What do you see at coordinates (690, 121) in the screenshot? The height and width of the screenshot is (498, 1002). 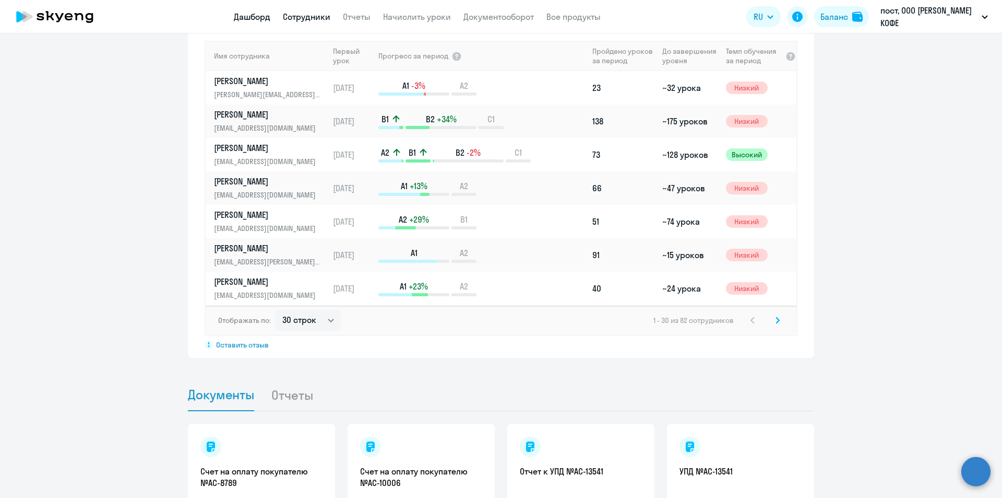 I see `td: ~175 уроков` at bounding box center [690, 121].